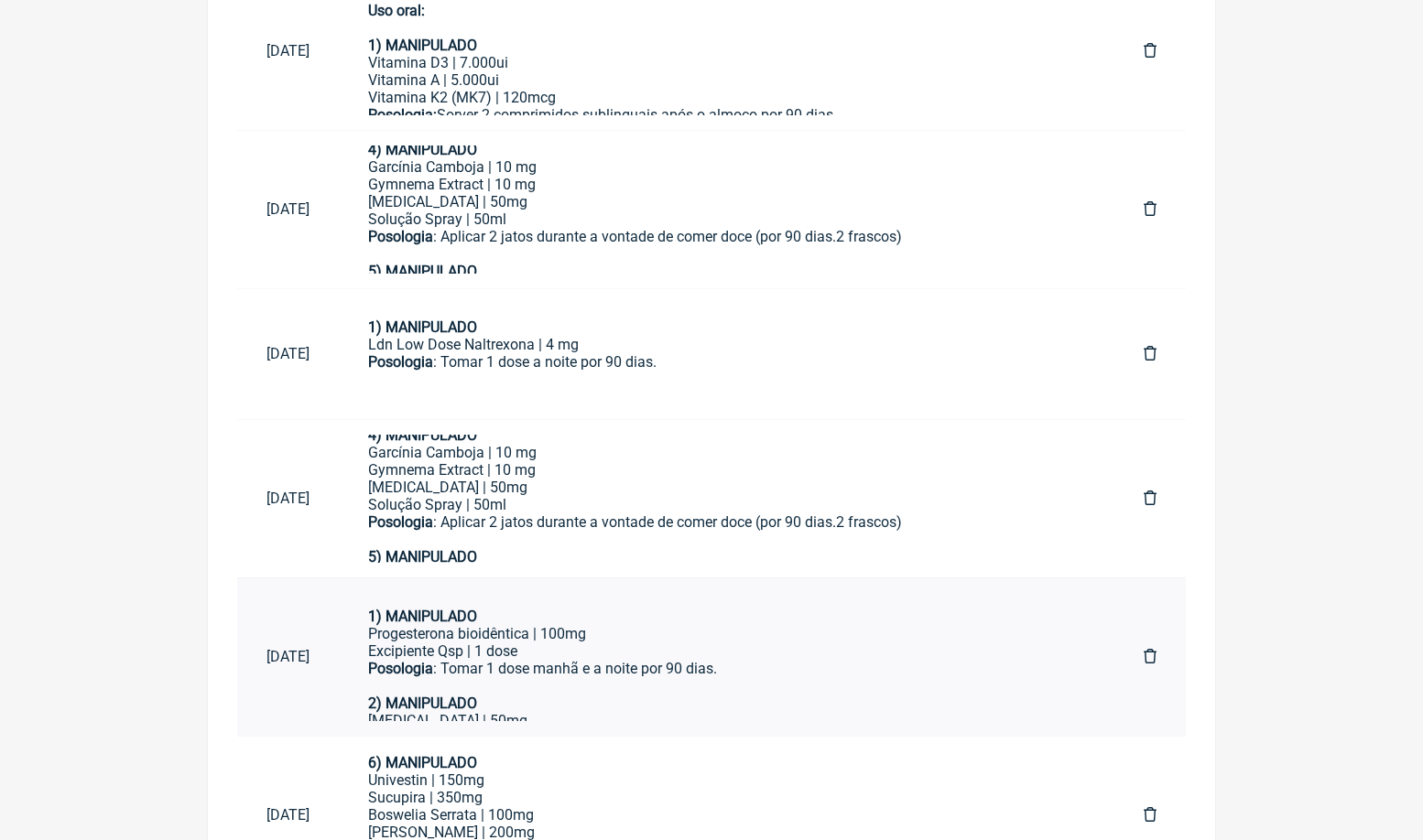  What do you see at coordinates (726, 657) in the screenshot?
I see `a: 1) MANIPULADOProgesterona bioidêntica | 100mgExcipiente Qsp | 1 dosePosologia: Tomar 1 dose manhã...` at bounding box center [726, 657].